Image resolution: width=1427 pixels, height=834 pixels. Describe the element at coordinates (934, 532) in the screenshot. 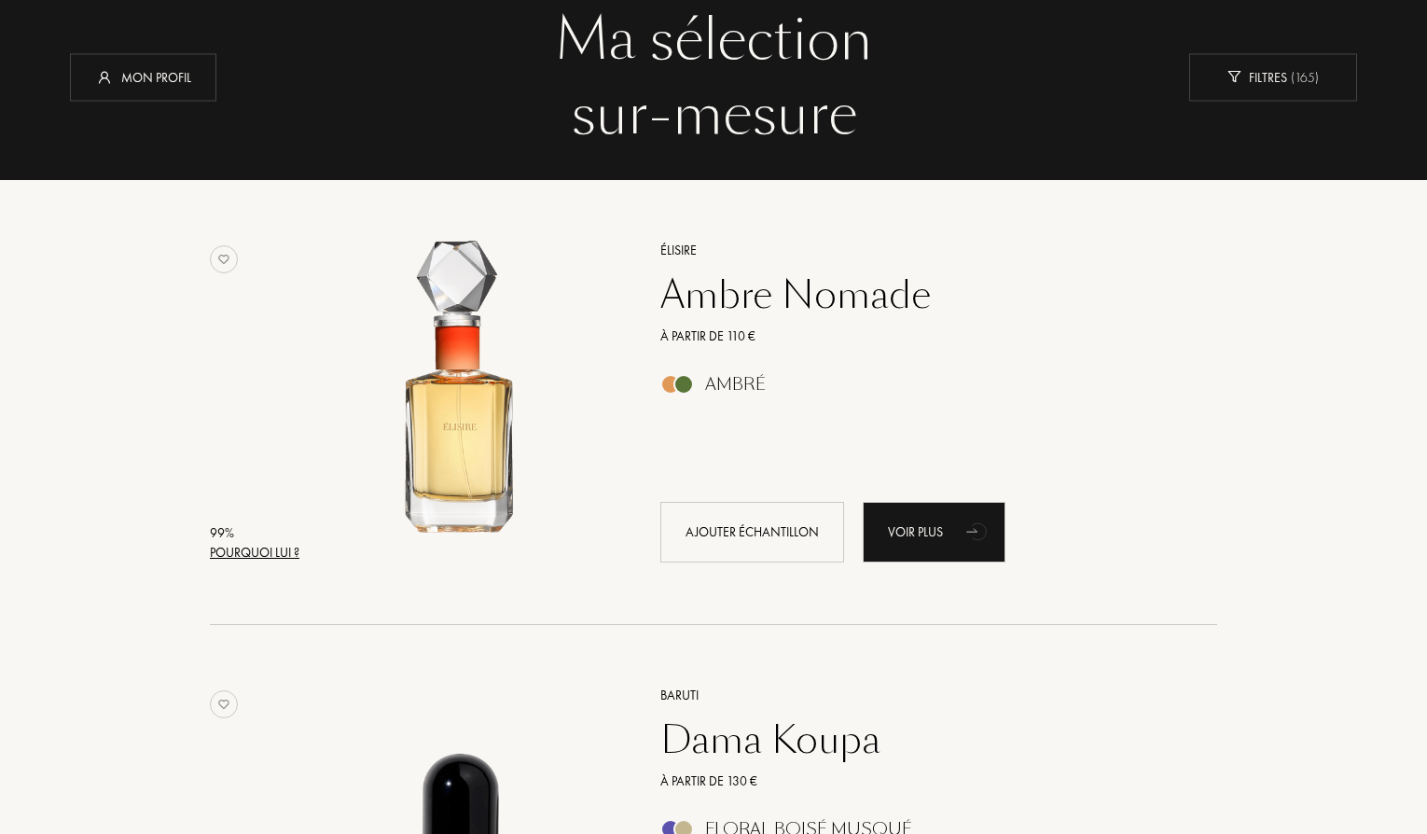

I see `div: Voir plus` at that location.